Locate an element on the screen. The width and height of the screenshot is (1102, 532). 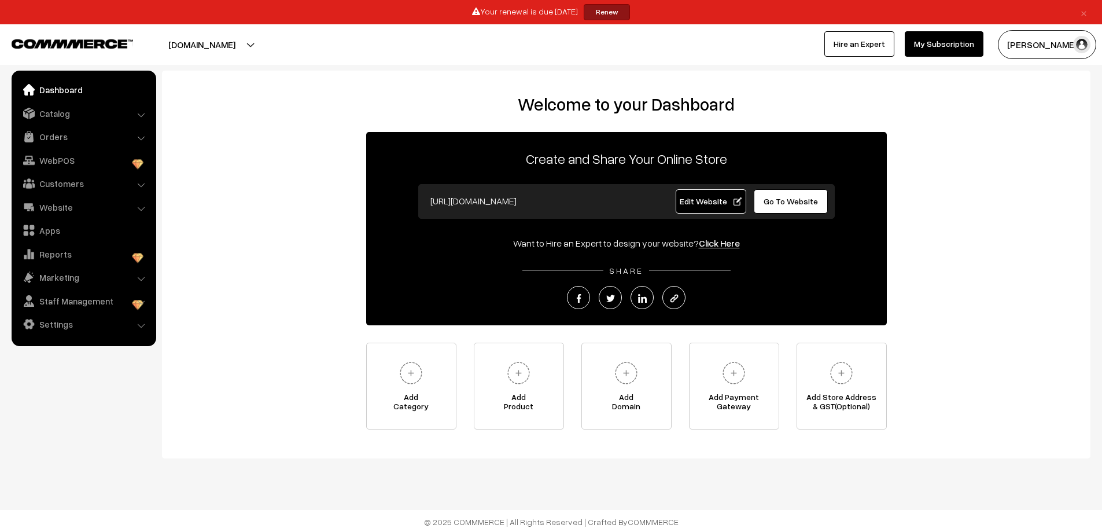
a: Customers is located at coordinates (83, 183).